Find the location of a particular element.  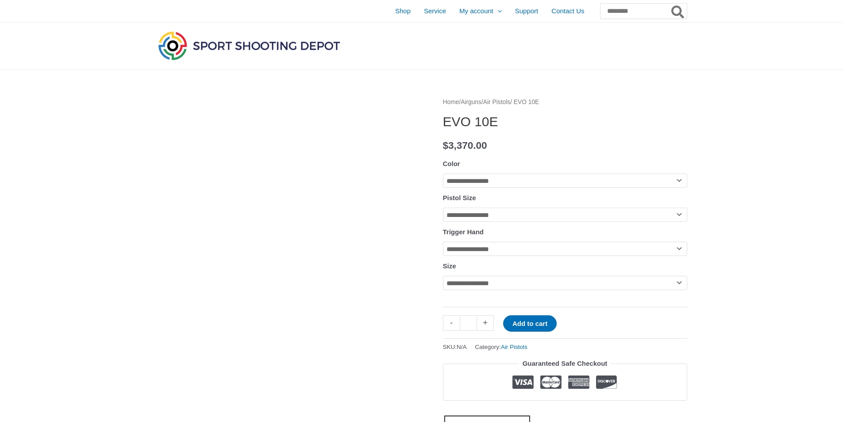

a: Airguns is located at coordinates (471, 102).